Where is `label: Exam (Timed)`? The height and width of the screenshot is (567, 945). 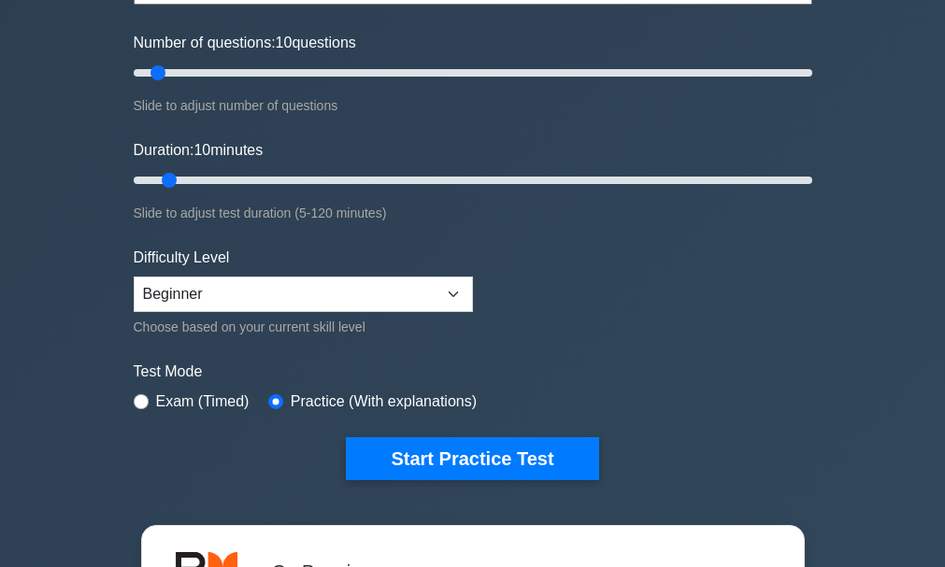
label: Exam (Timed) is located at coordinates (203, 402).